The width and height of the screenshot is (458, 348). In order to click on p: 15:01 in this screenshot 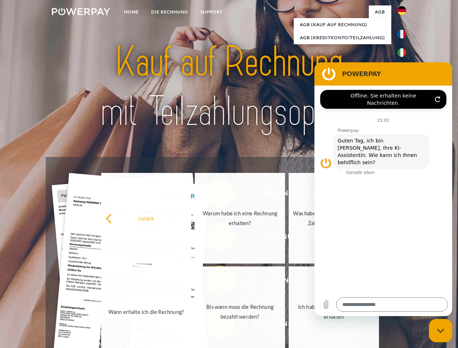, I will do `click(69, 58)`.